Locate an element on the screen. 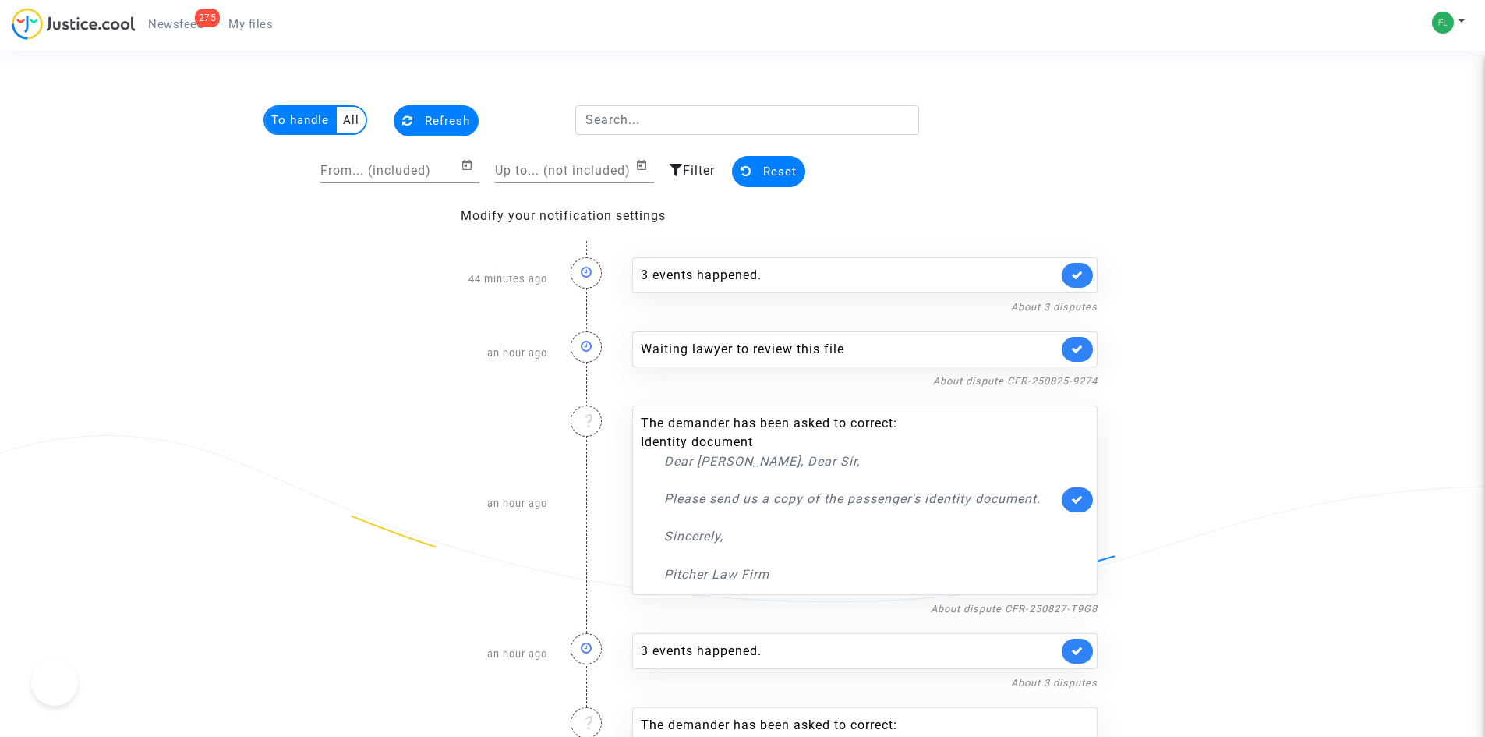 The width and height of the screenshot is (1485, 737). input: Search... is located at coordinates (747, 120).